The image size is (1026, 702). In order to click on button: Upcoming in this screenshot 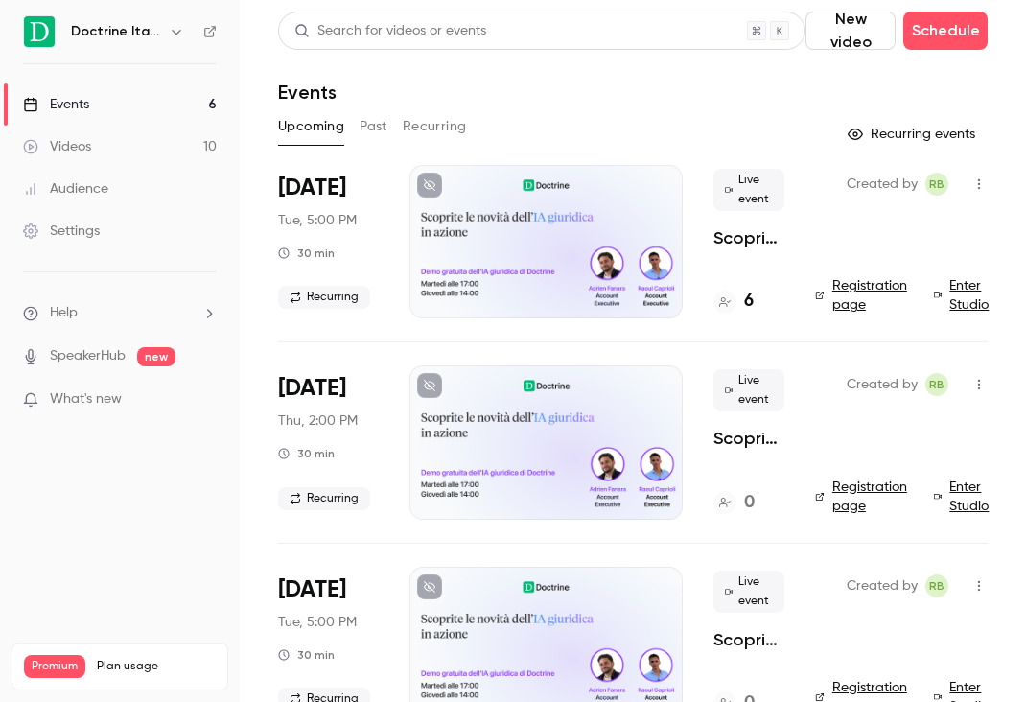, I will do `click(311, 127)`.